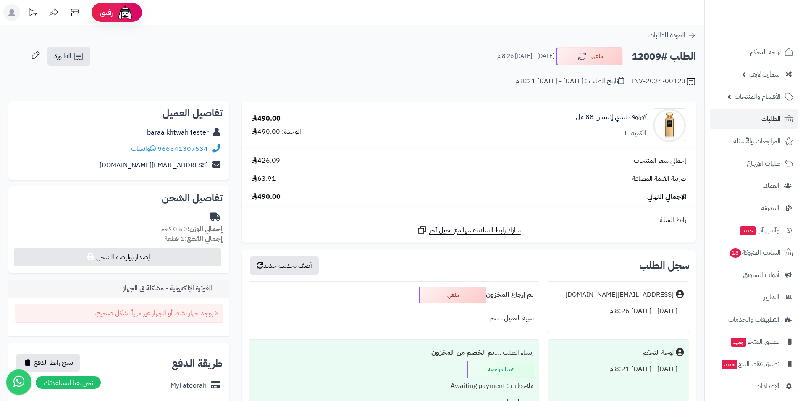 Image resolution: width=803 pixels, height=401 pixels. I want to click on a: 966541307534, so click(183, 149).